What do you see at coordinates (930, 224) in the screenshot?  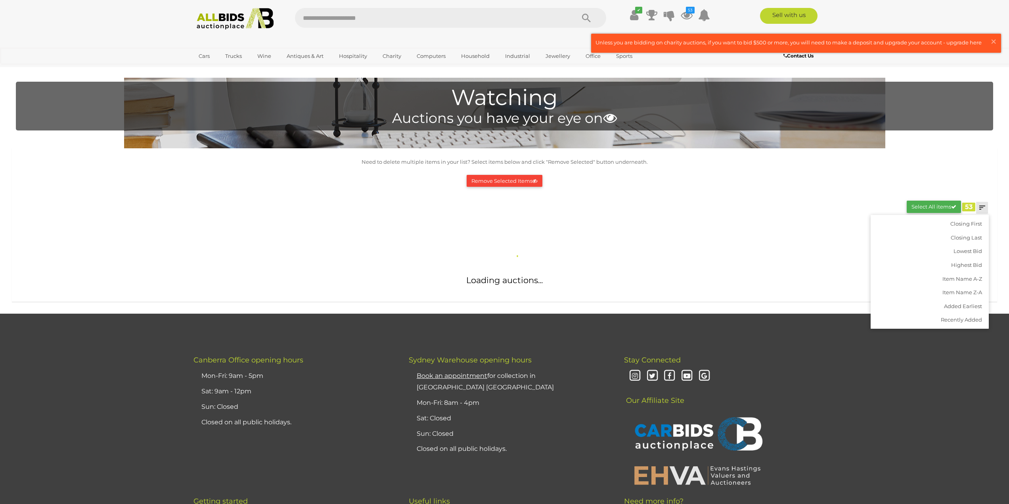 I see `a: Closing First` at bounding box center [930, 224].